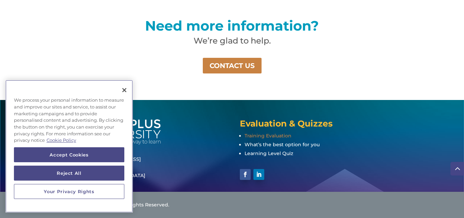 The image size is (464, 218). Describe the element at coordinates (69, 173) in the screenshot. I see `button: Reject All` at that location.